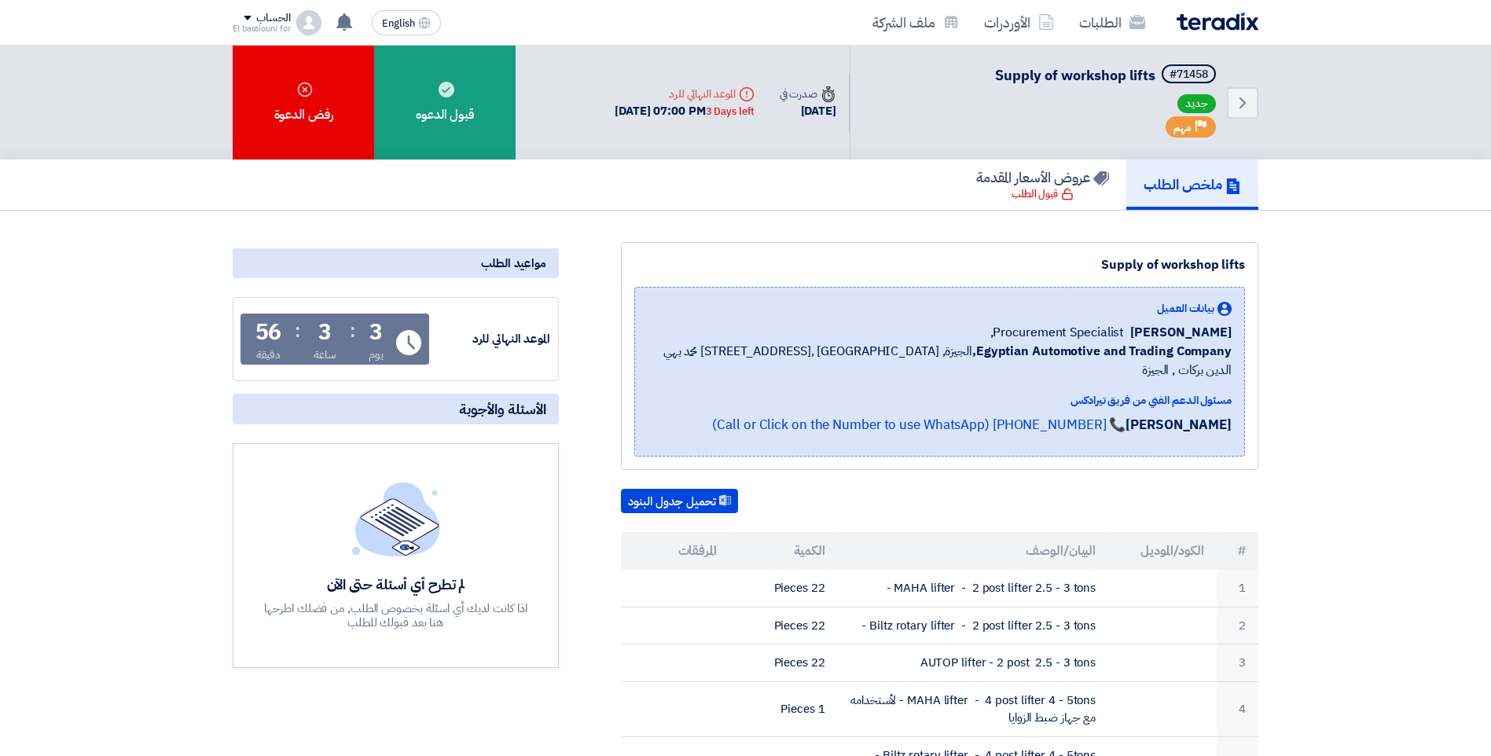  Describe the element at coordinates (1107, 75) in the screenshot. I see `h5: Supply of workshop lifts` at that location.